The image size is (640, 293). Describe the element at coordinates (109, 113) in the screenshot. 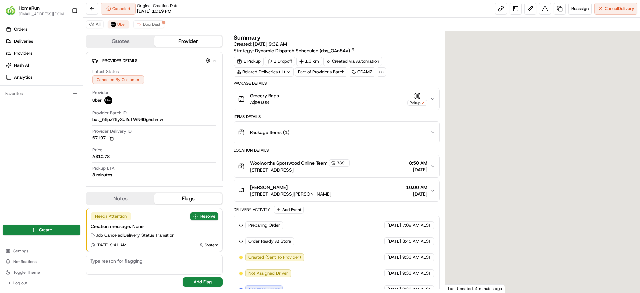

I see `span: Provider Batch ID` at that location.